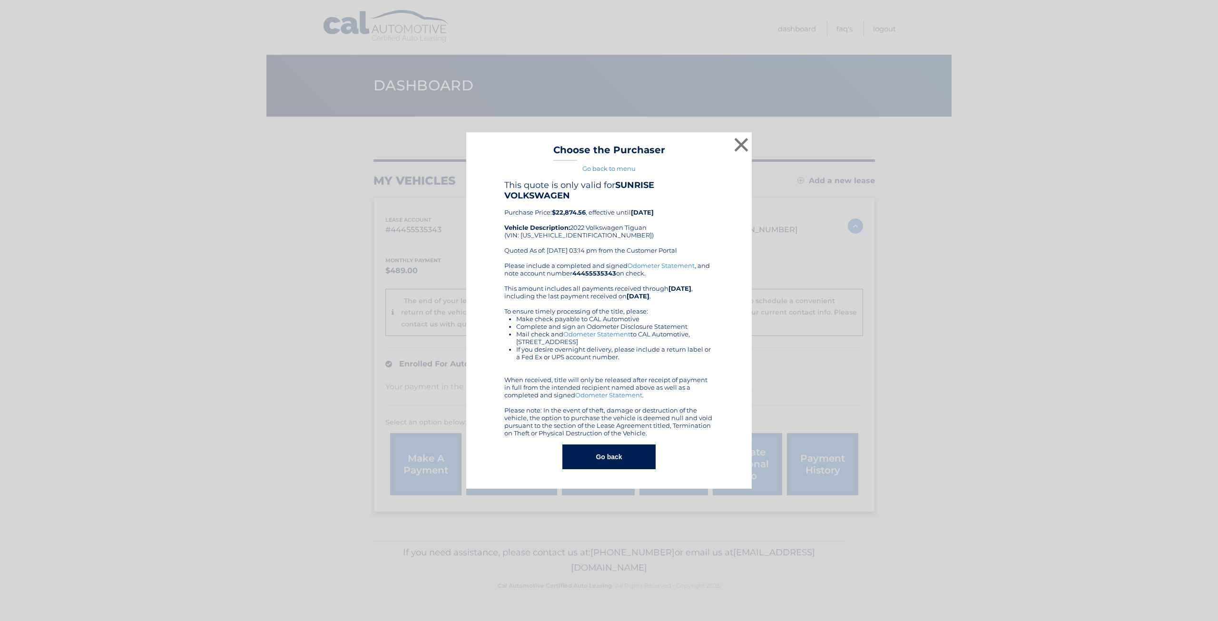 This screenshot has width=1218, height=621. What do you see at coordinates (609, 349) in the screenshot?
I see `div: Please include a completed and signed , and note account number on check. This amount includes al...` at bounding box center [609, 349].